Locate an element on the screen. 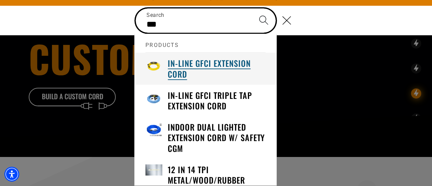 The height and width of the screenshot is (186, 432). h2: Products is located at coordinates (205, 43).